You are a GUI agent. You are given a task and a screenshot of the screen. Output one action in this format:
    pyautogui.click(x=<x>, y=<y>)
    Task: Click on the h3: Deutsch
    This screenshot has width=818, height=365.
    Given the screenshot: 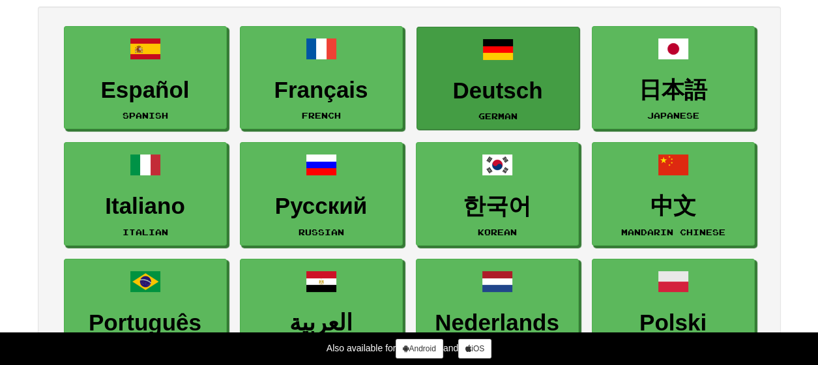 What is the action you would take?
    pyautogui.click(x=498, y=91)
    